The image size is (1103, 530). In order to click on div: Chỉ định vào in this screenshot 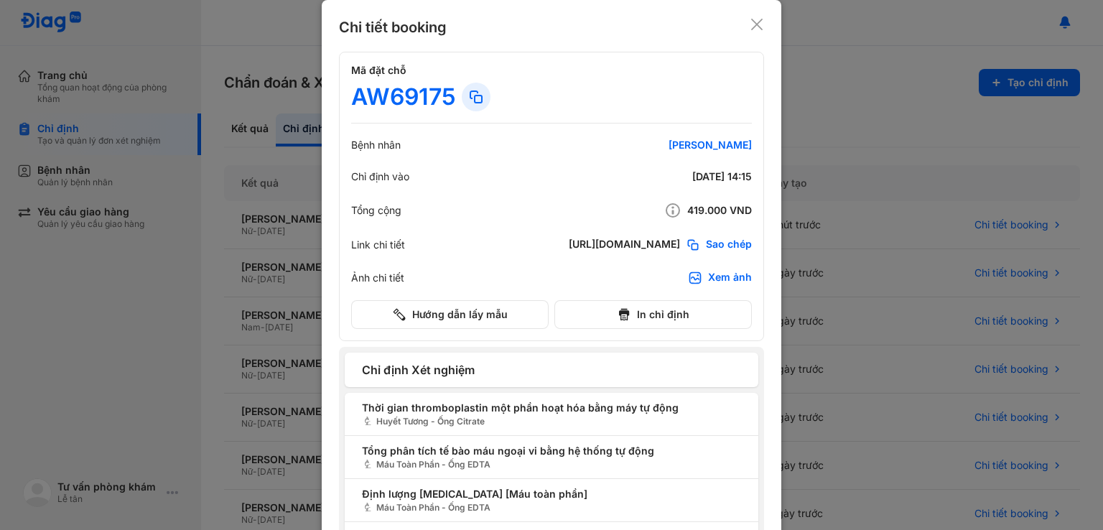, I will do `click(380, 177)`.